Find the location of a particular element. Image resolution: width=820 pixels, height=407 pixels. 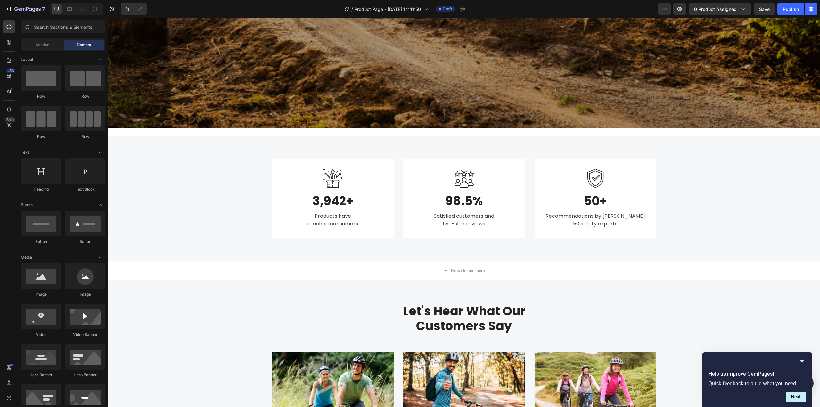

button: 7 is located at coordinates (25, 9).